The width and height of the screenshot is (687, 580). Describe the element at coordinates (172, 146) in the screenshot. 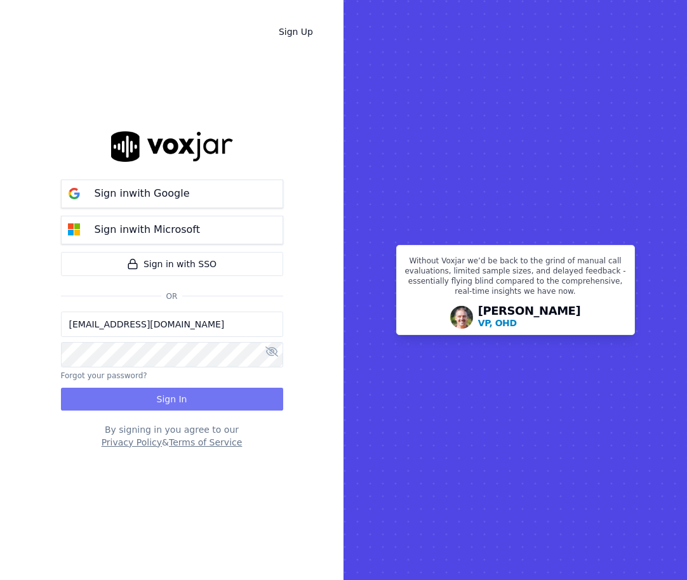

I see `img: logo` at that location.